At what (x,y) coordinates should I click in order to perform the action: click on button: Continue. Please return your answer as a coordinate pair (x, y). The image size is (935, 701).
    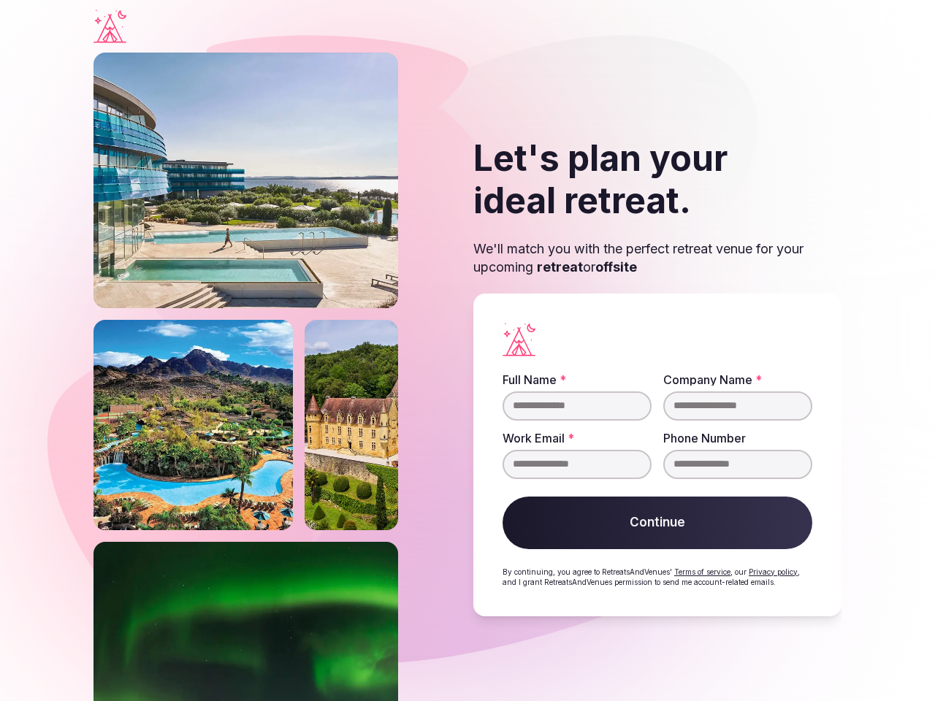
    Looking at the image, I should click on (657, 523).